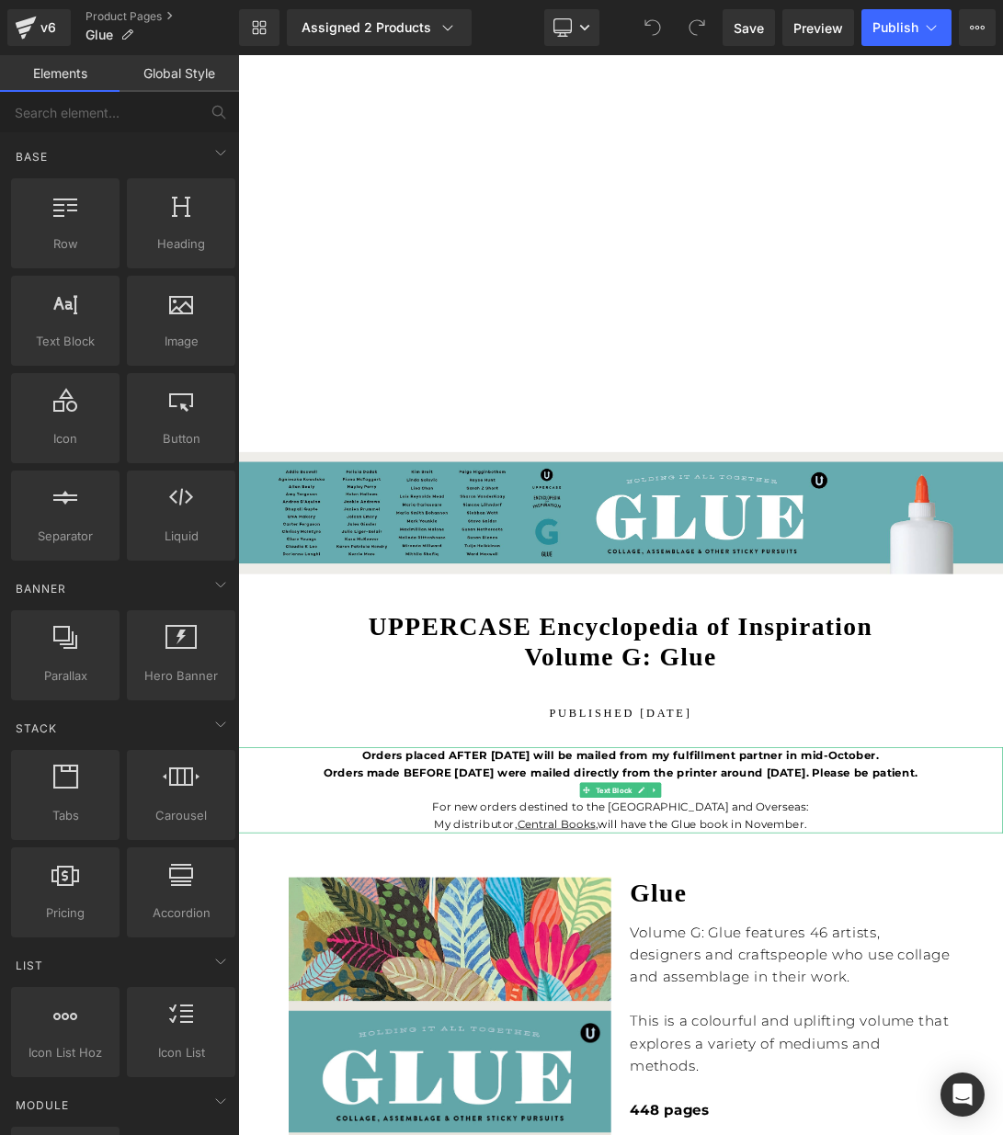 This screenshot has height=1135, width=1003. I want to click on span: Heading, so click(181, 244).